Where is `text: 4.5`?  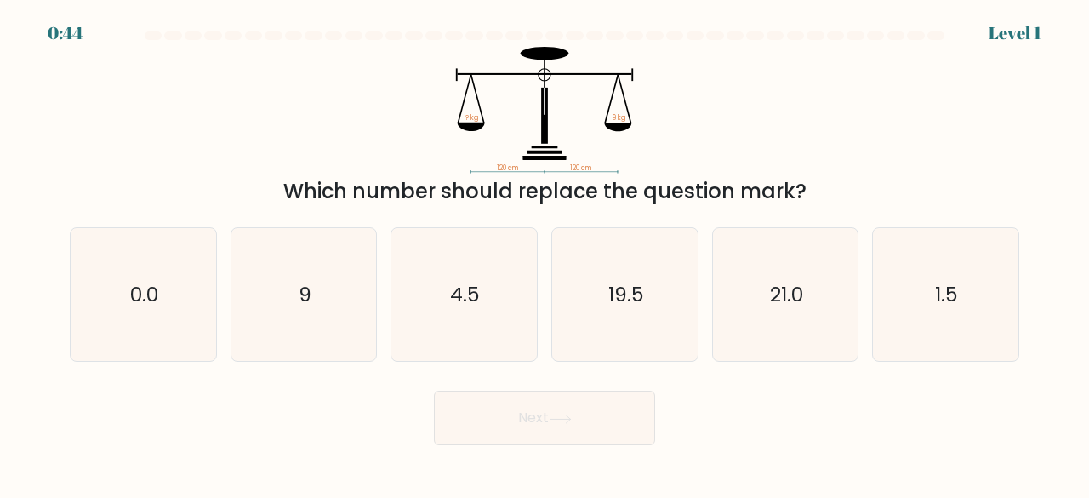
text: 4.5 is located at coordinates (465, 294).